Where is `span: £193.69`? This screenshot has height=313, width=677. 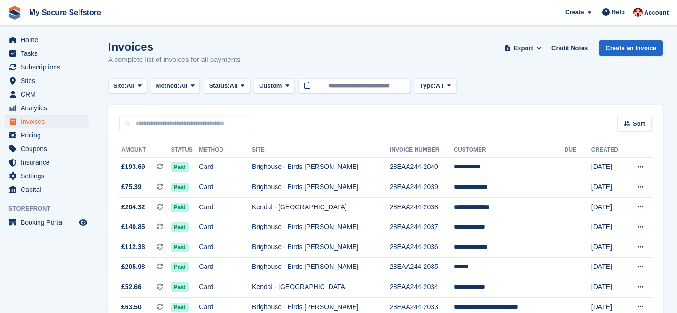 span: £193.69 is located at coordinates (133, 167).